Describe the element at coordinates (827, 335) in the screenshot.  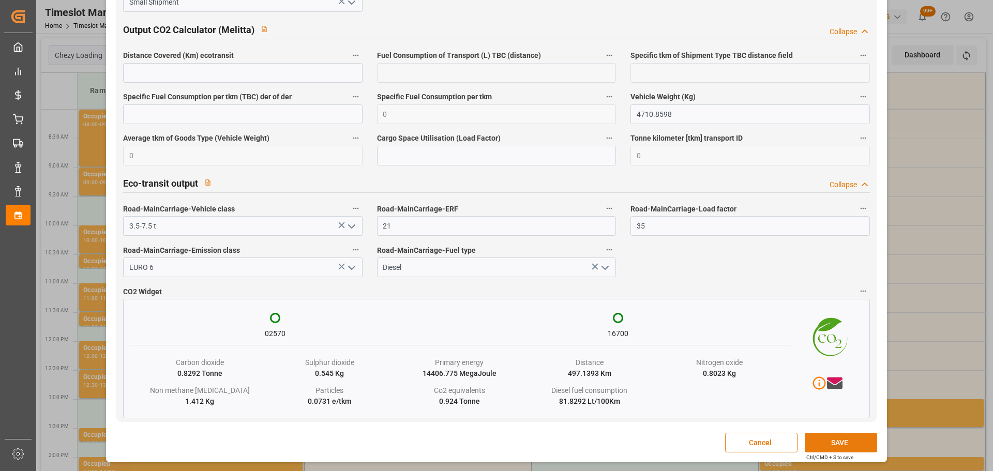
I see `img: CO2` at that location.